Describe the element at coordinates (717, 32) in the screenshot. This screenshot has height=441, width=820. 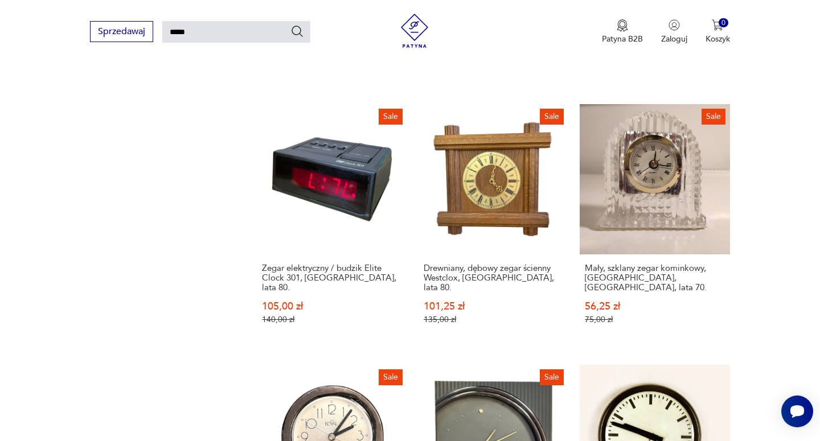
I see `button: 0Koszyk` at that location.